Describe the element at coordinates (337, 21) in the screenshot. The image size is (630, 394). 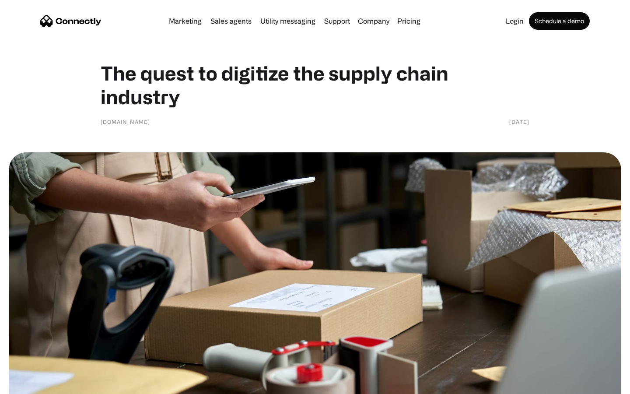
I see `a: Support` at that location.